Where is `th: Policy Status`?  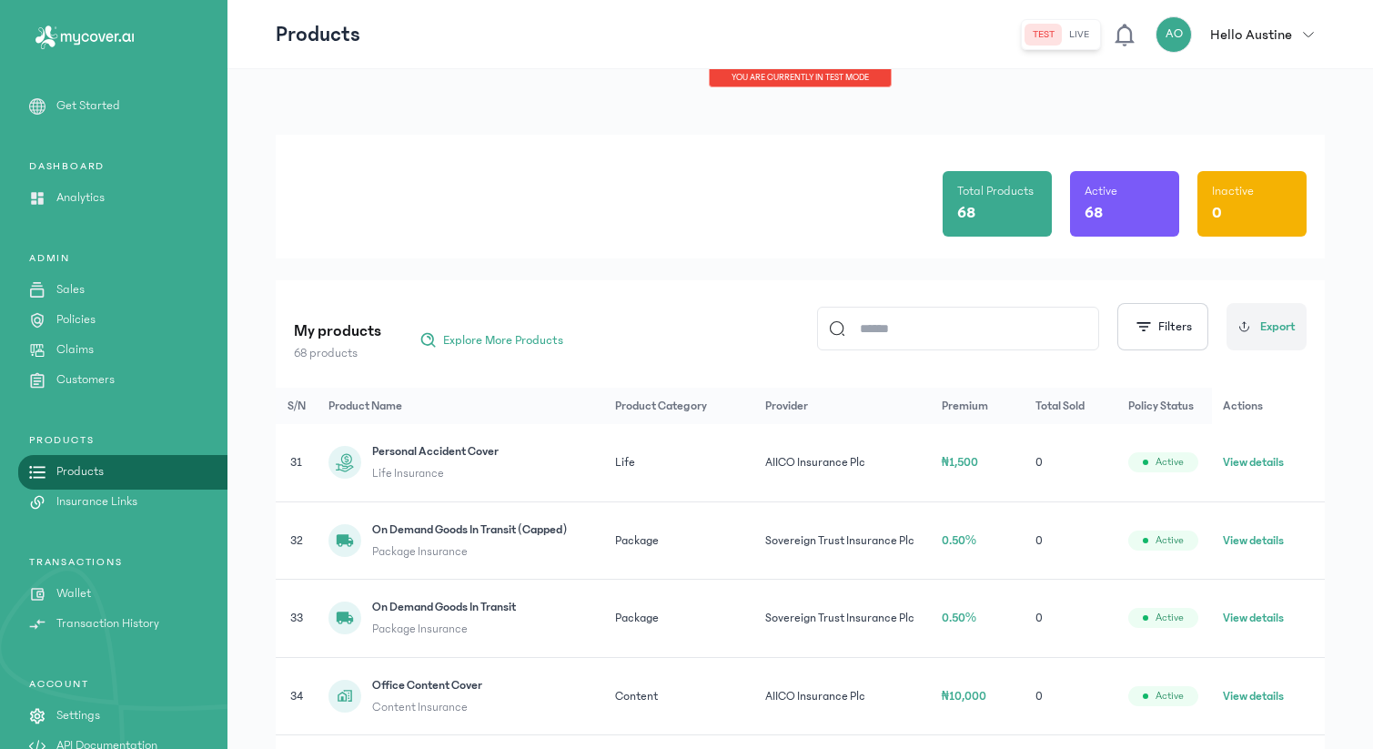
th: Policy Status is located at coordinates (1164, 406).